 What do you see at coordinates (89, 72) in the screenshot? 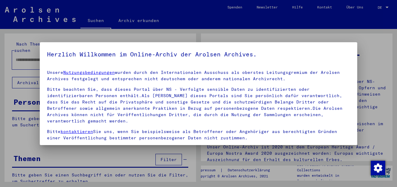
I see `a: Nutzungsbedingungen` at bounding box center [89, 72].